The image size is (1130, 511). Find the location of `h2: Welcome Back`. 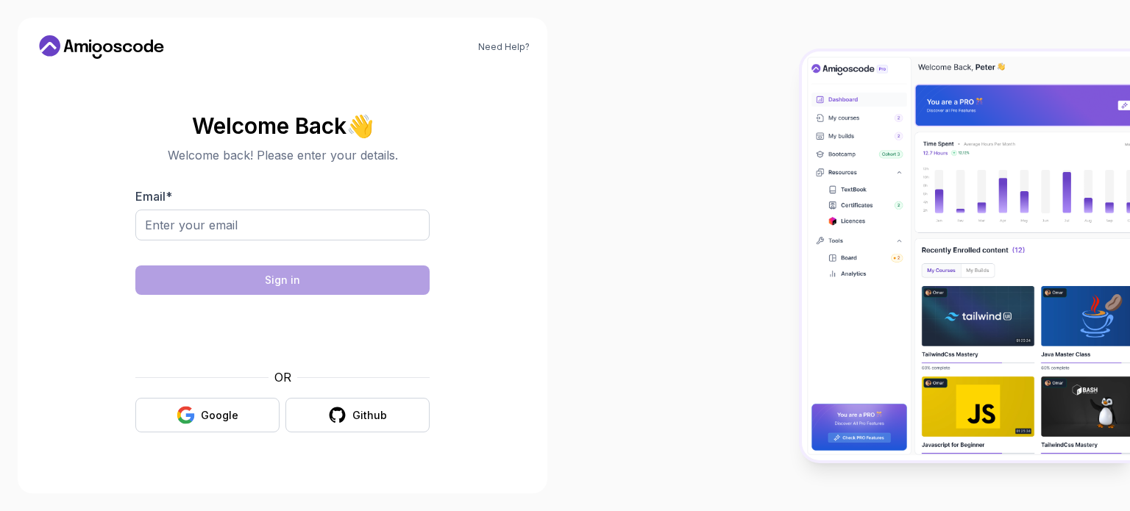

h2: Welcome Back is located at coordinates (282, 126).